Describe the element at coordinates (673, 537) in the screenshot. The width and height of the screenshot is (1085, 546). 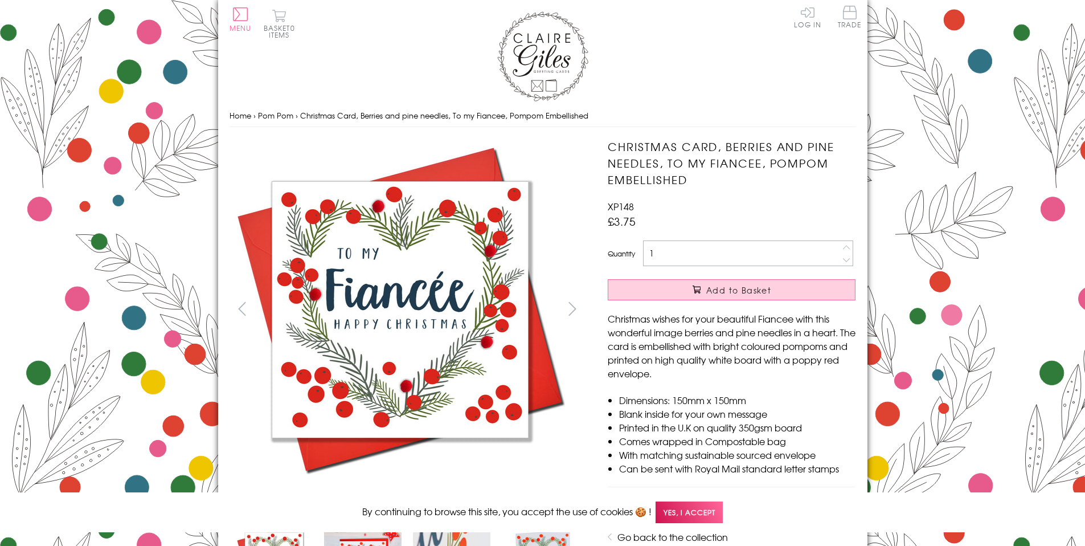
I see `a: Go back to the collection` at that location.